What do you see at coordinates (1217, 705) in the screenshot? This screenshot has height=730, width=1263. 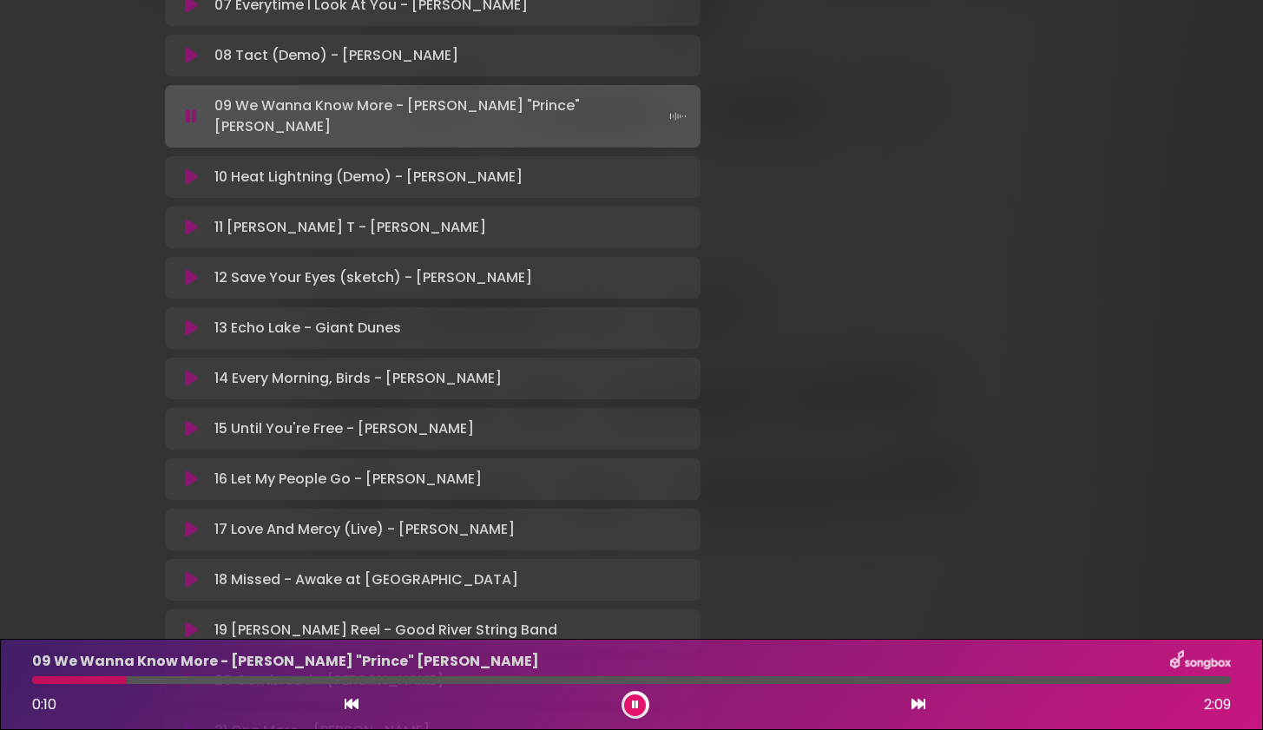 I see `span: 2:09` at bounding box center [1217, 705].